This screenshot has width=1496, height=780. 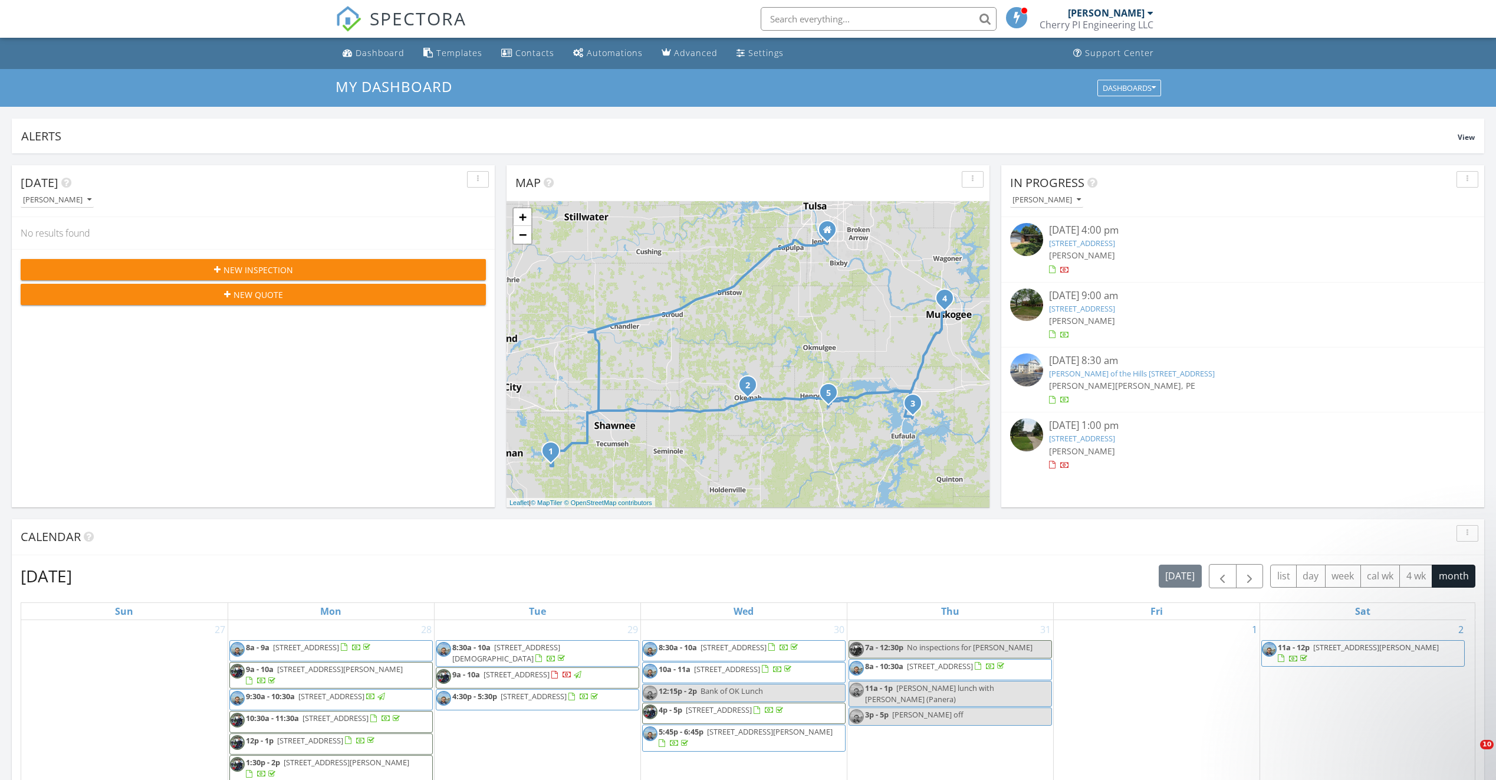 I want to click on span: 10:30a - 11:30a, so click(x=273, y=718).